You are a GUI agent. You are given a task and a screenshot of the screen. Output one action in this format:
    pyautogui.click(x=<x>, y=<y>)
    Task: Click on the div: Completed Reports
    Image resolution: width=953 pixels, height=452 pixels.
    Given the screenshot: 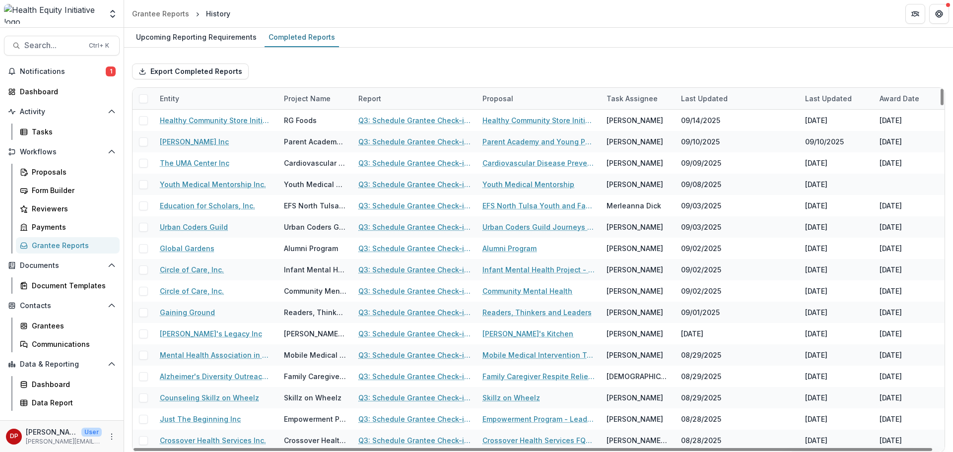 What is the action you would take?
    pyautogui.click(x=302, y=37)
    